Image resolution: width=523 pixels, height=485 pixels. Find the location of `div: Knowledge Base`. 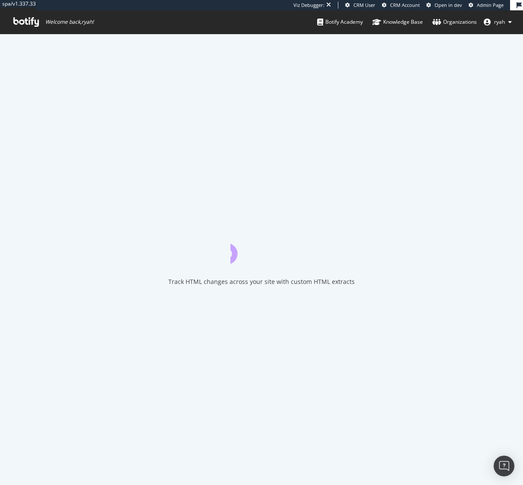

div: Knowledge Base is located at coordinates (398, 22).